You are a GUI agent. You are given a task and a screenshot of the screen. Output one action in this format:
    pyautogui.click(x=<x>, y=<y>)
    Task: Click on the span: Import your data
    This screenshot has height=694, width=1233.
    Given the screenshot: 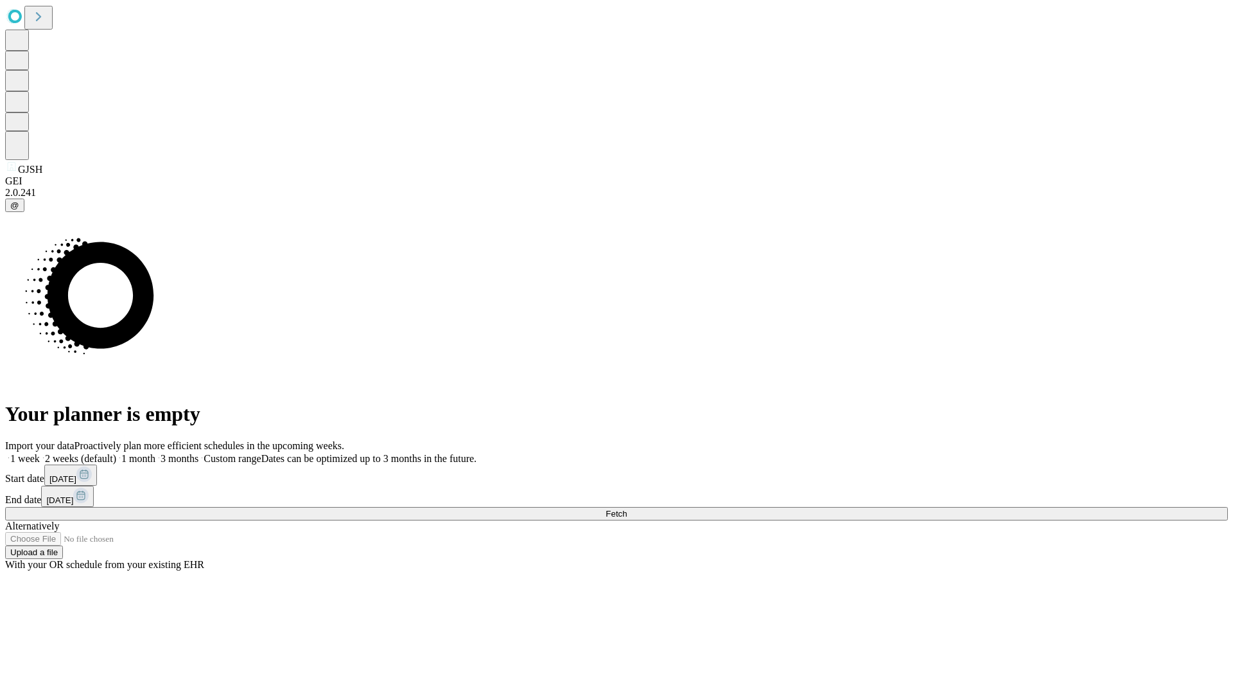 What is the action you would take?
    pyautogui.click(x=40, y=445)
    